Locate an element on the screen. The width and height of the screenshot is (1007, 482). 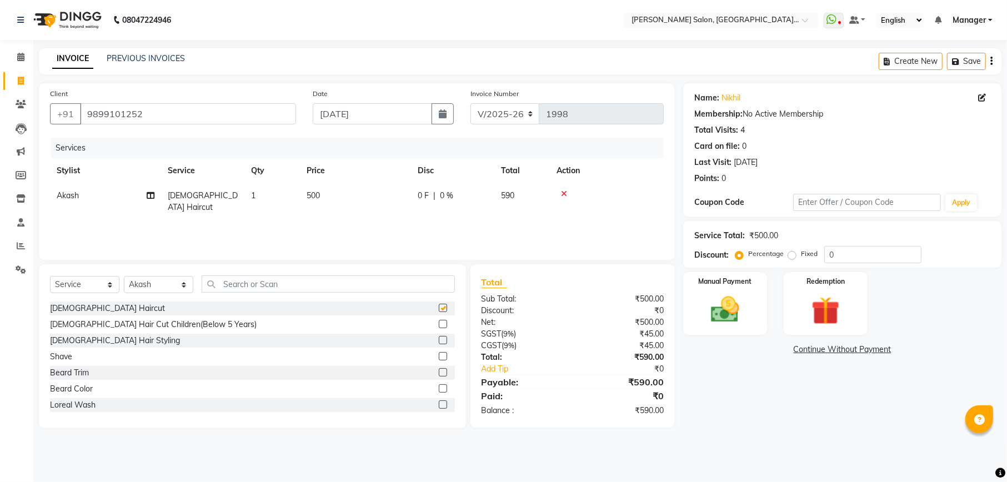
a: PREVIOUS INVOICES is located at coordinates (145, 58).